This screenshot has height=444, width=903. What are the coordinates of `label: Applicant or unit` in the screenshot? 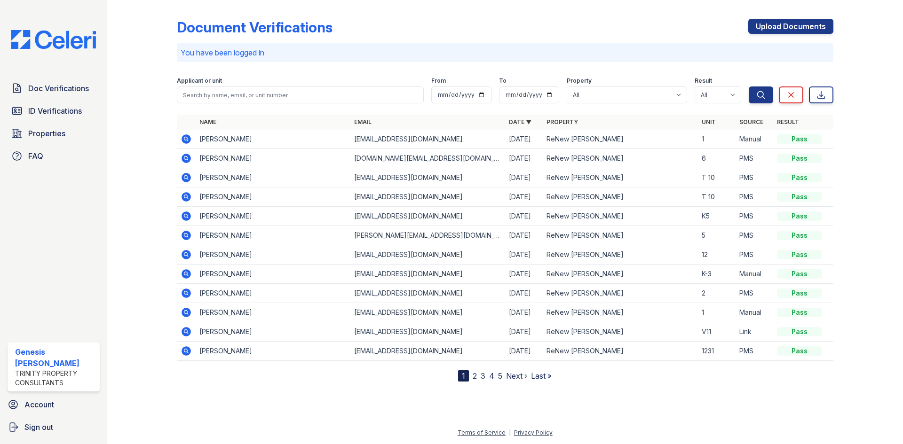 It's located at (199, 81).